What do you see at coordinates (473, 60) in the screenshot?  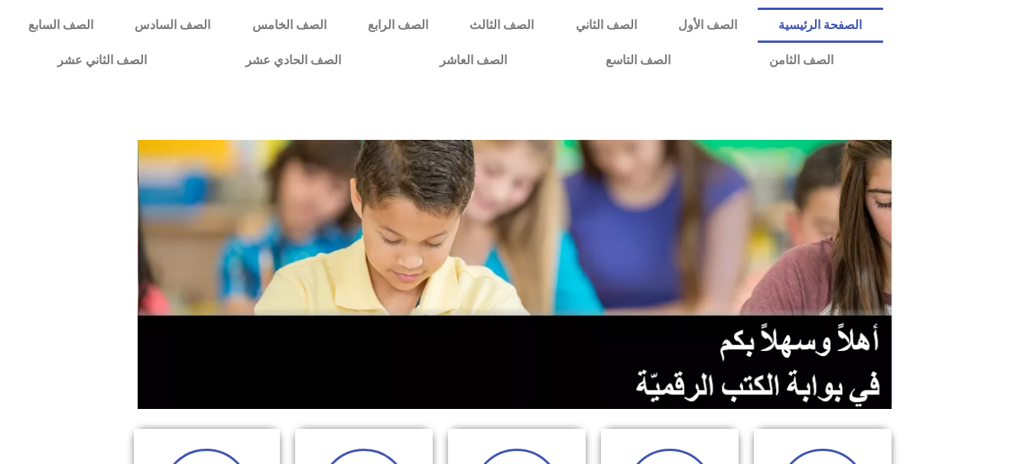 I see `a: الصف العاشر` at bounding box center [473, 60].